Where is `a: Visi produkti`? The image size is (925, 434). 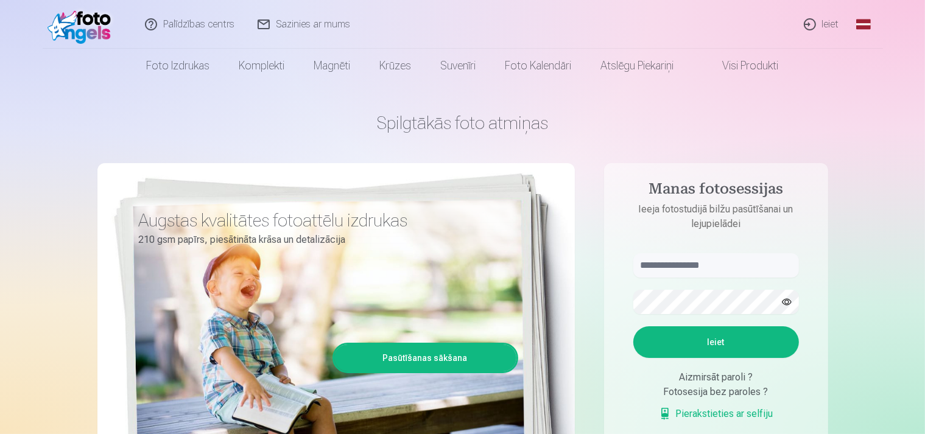
a: Visi produkti is located at coordinates (741, 66).